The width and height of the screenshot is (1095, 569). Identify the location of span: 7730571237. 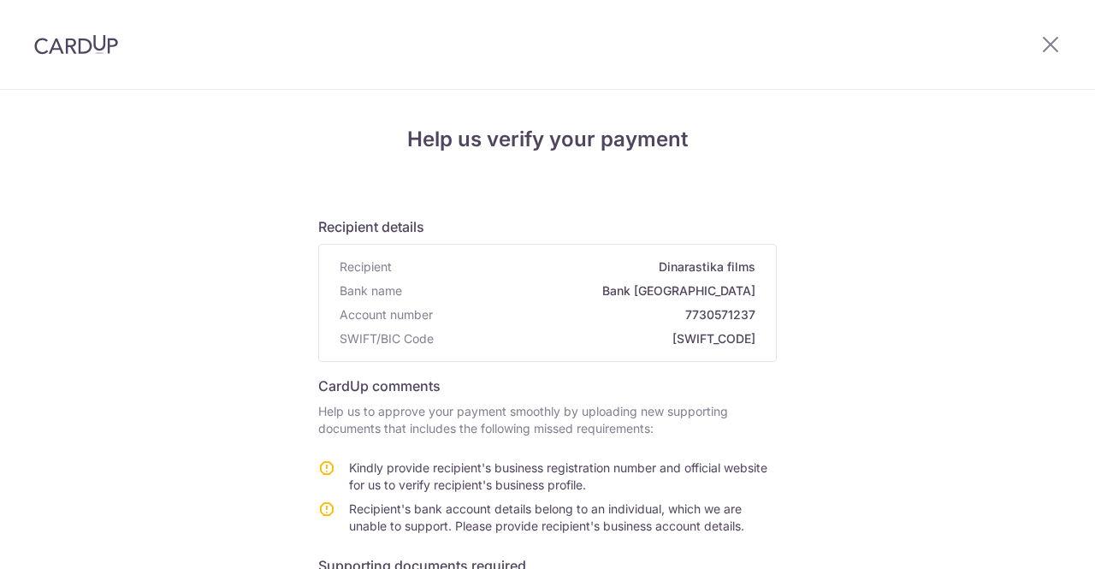
(597, 315).